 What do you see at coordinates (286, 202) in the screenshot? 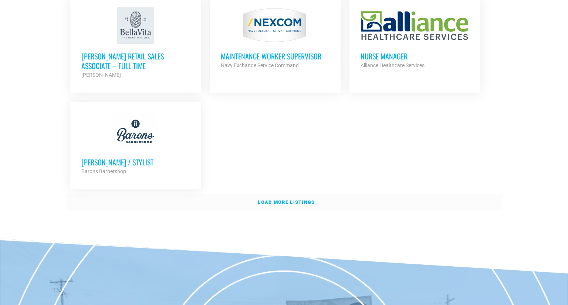
I see `strong: Load more listings` at bounding box center [286, 202].